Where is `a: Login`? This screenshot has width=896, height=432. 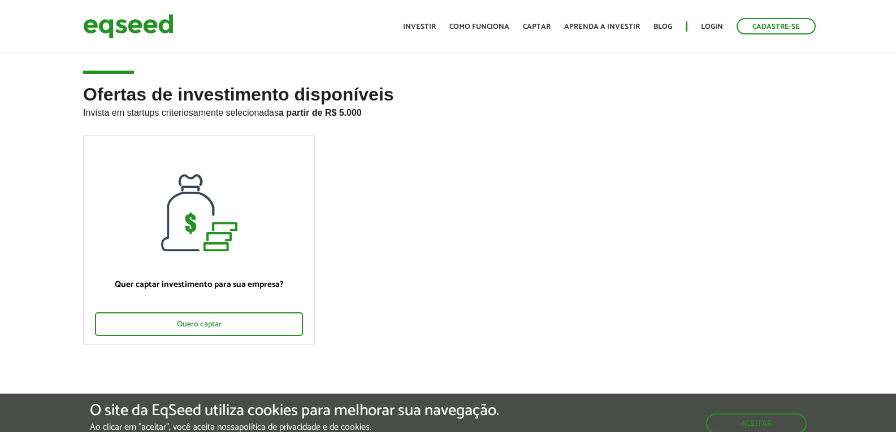
a: Login is located at coordinates (712, 27).